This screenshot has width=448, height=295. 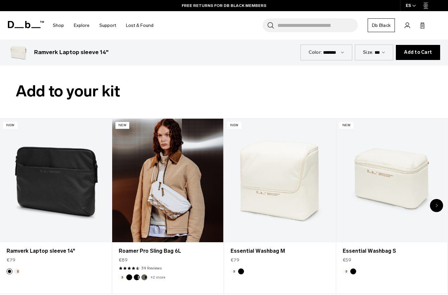 What do you see at coordinates (280, 206) in the screenshot?
I see `div: 3 / 8` at bounding box center [280, 206].